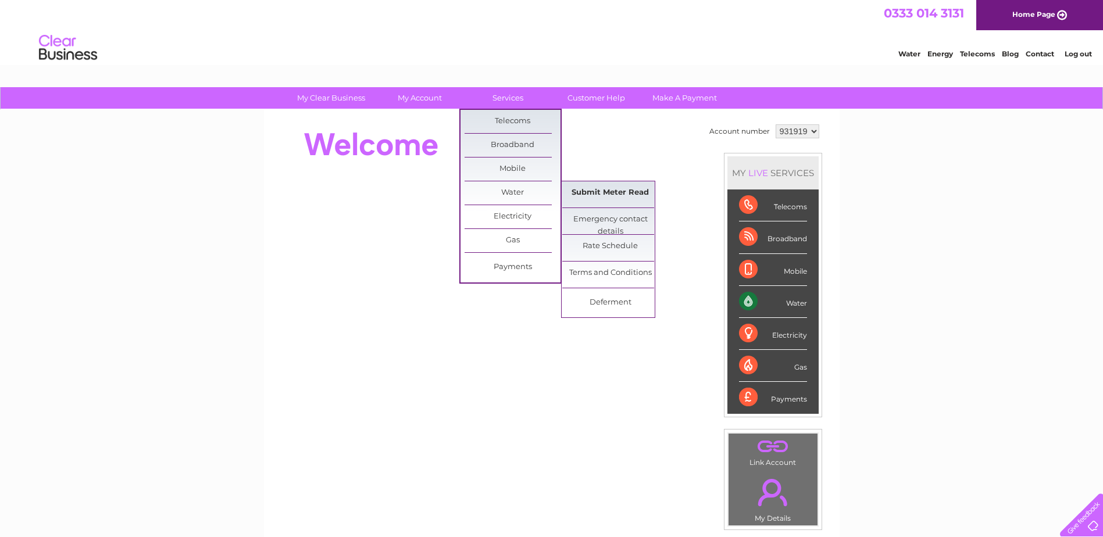 Image resolution: width=1103 pixels, height=537 pixels. What do you see at coordinates (507, 98) in the screenshot?
I see `a: Services` at bounding box center [507, 98].